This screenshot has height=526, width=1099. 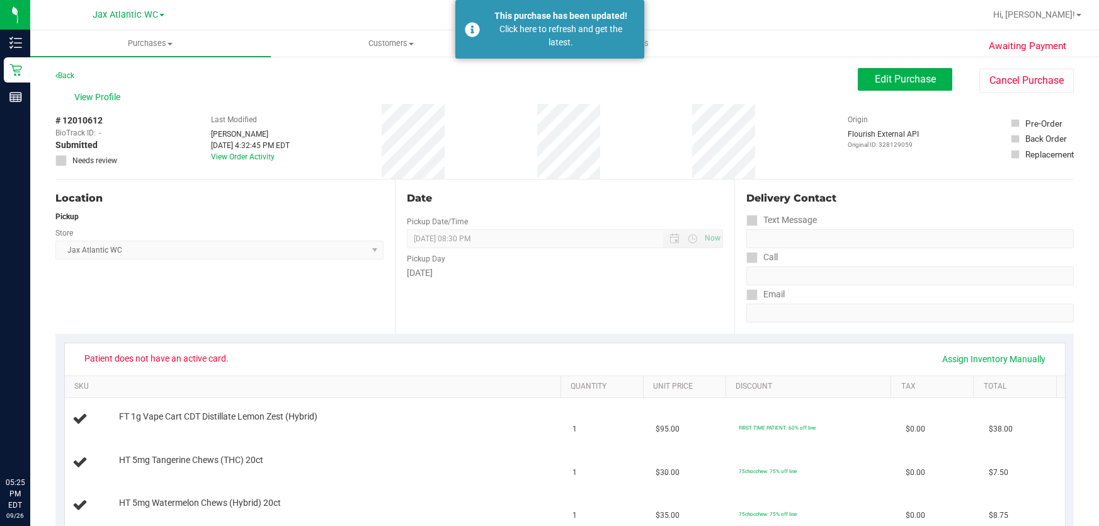 What do you see at coordinates (905, 79) in the screenshot?
I see `button: Edit Purchase` at bounding box center [905, 79].